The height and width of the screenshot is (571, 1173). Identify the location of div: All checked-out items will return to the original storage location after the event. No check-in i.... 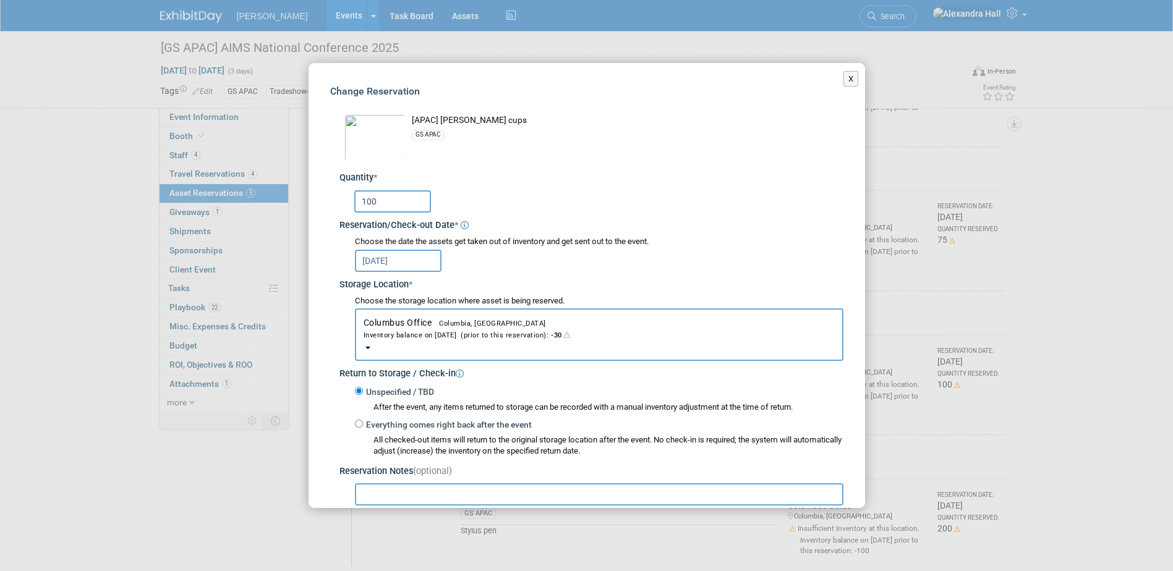
(608, 446).